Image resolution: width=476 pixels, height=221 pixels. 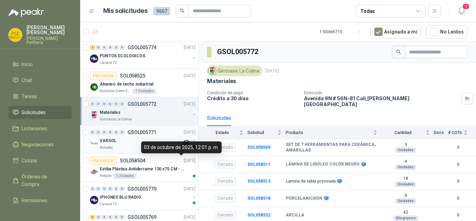 What do you see at coordinates (259, 198) in the screenshot?
I see `b: SOL058518` at bounding box center [259, 198].